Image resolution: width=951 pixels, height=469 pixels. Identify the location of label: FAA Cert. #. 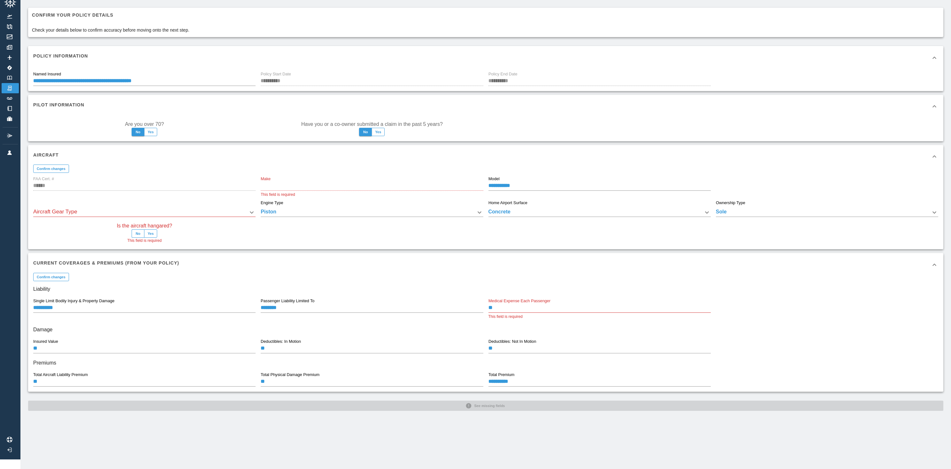
(43, 179).